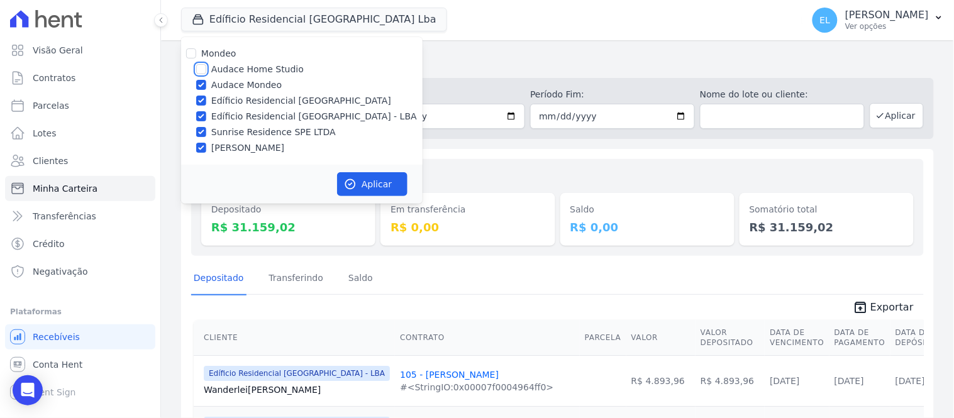  Describe the element at coordinates (443, 94) in the screenshot. I see `label: Período Inicío:` at that location.